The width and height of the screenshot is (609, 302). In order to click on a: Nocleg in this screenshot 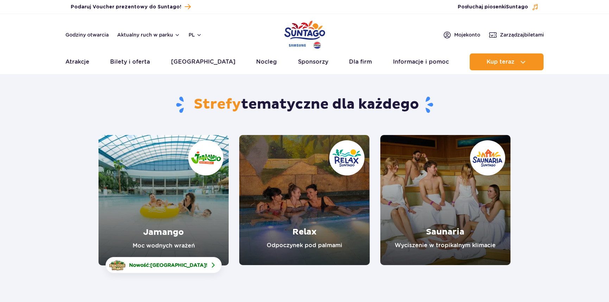, I will do `click(266, 62)`.